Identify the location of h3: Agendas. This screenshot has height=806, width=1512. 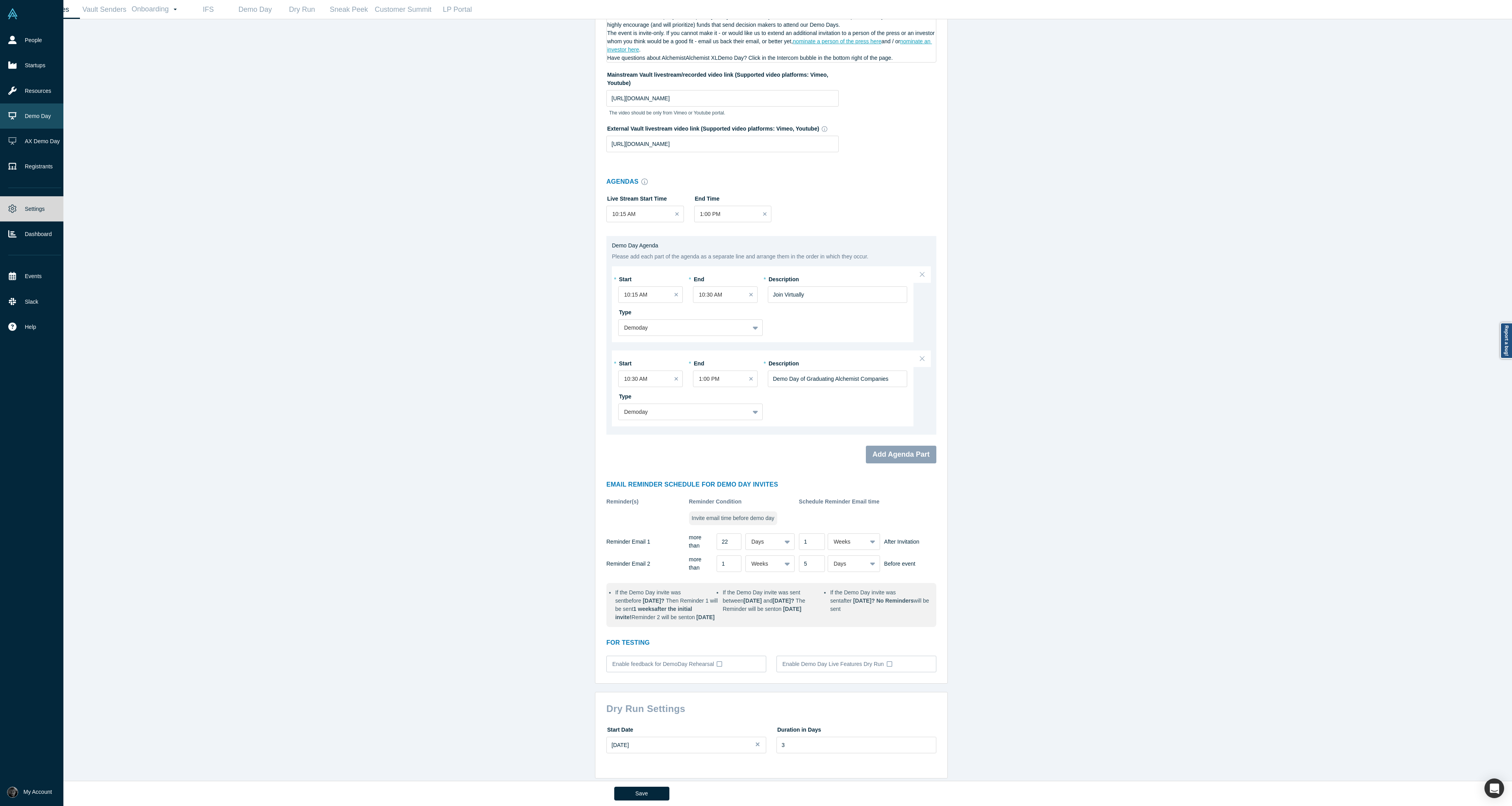
(771, 182).